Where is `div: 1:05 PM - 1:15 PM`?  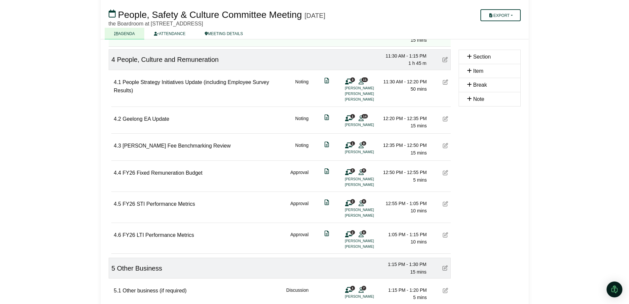
div: 1:05 PM - 1:15 PM is located at coordinates (404, 234).